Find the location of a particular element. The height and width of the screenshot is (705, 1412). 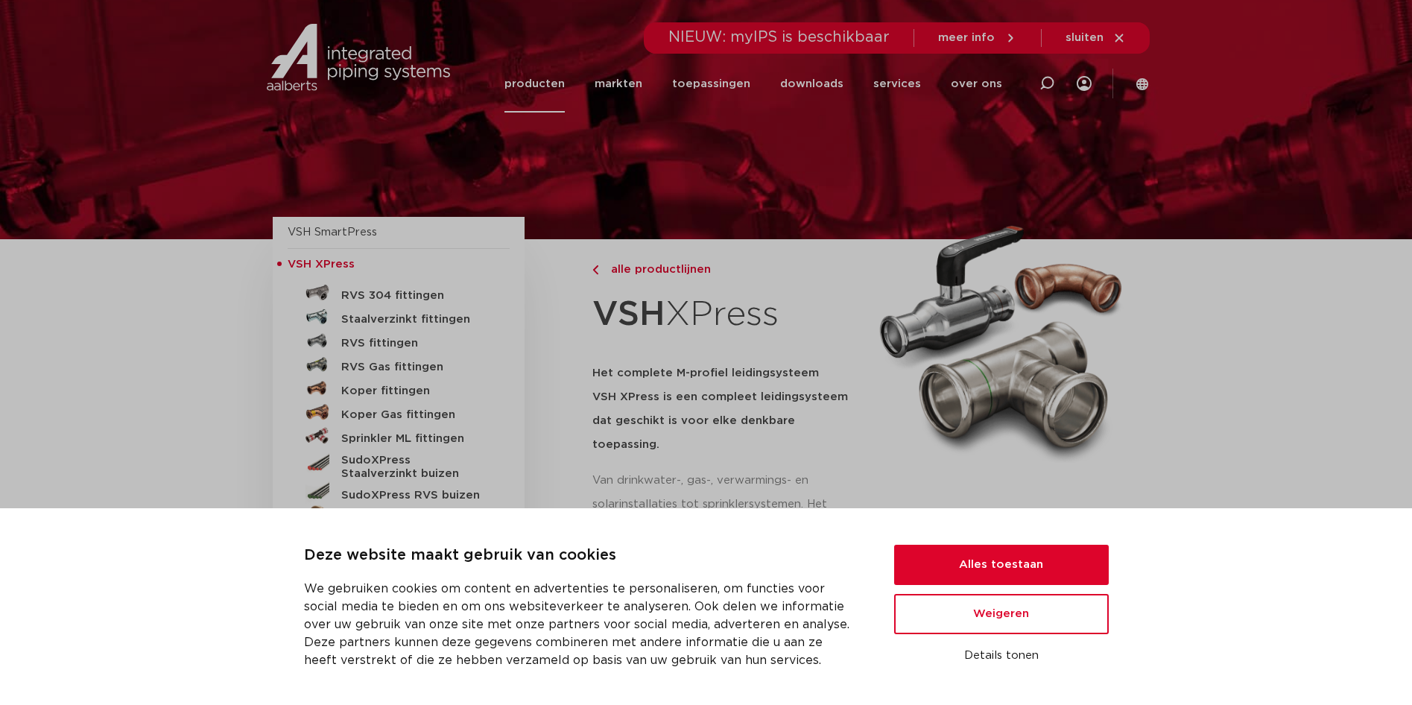

a: Koper Gas fittingen is located at coordinates (399, 412).